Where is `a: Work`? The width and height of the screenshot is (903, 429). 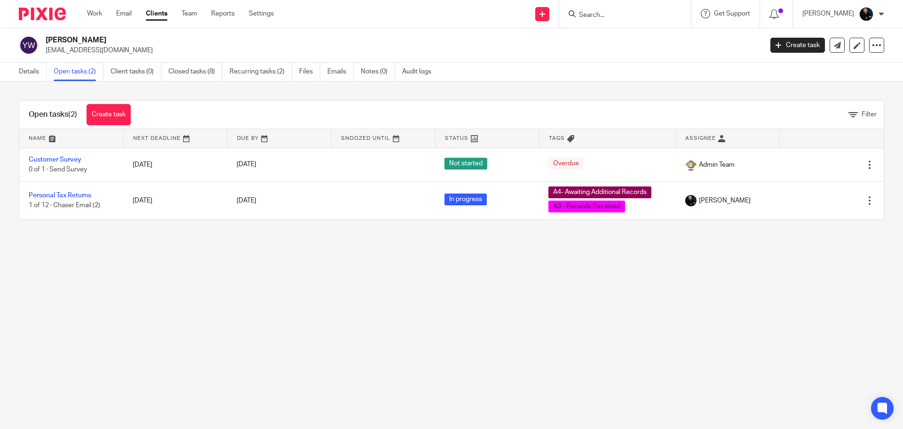 a: Work is located at coordinates (95, 14).